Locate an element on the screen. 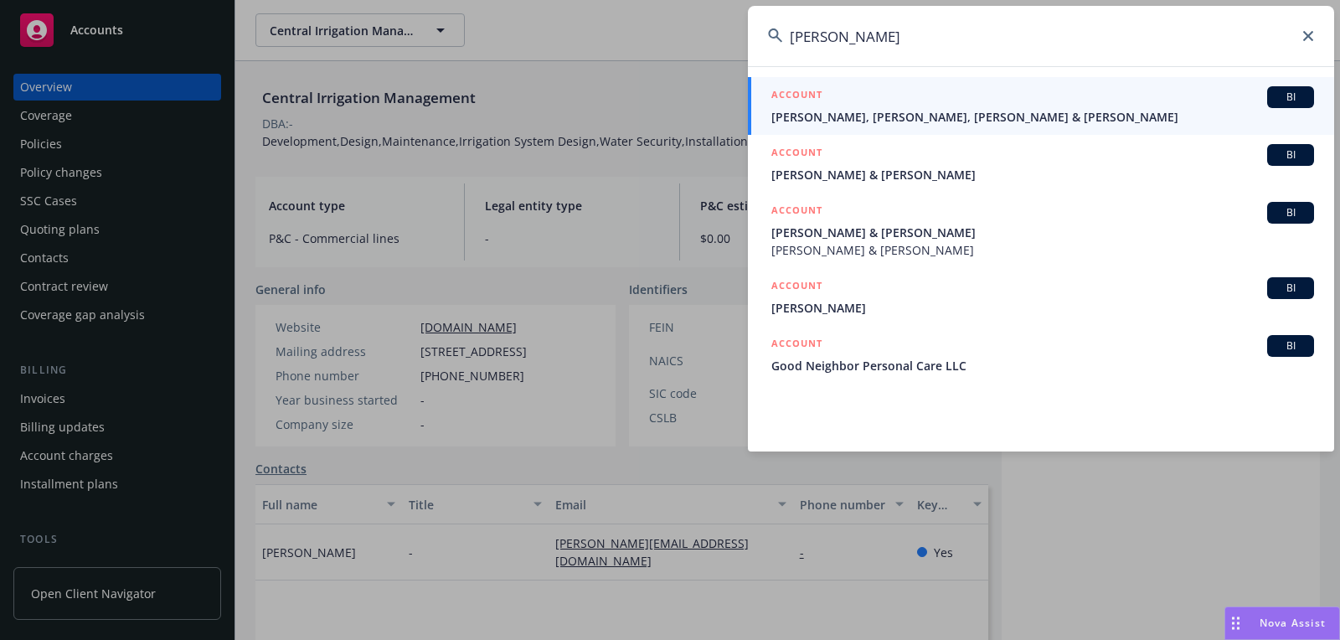  input: Search... is located at coordinates (1041, 36).